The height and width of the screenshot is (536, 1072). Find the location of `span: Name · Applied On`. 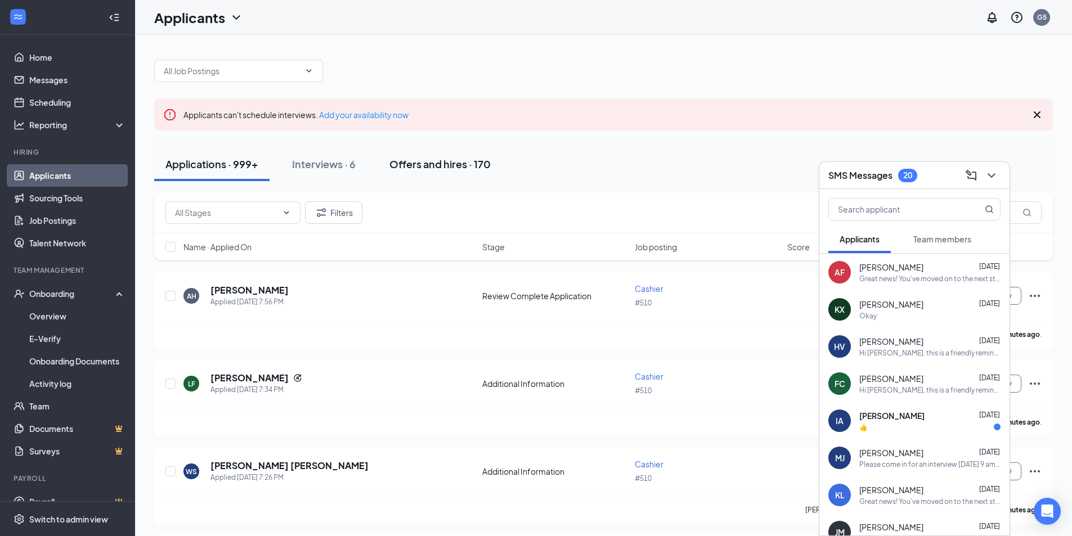

span: Name · Applied On is located at coordinates (217, 247).